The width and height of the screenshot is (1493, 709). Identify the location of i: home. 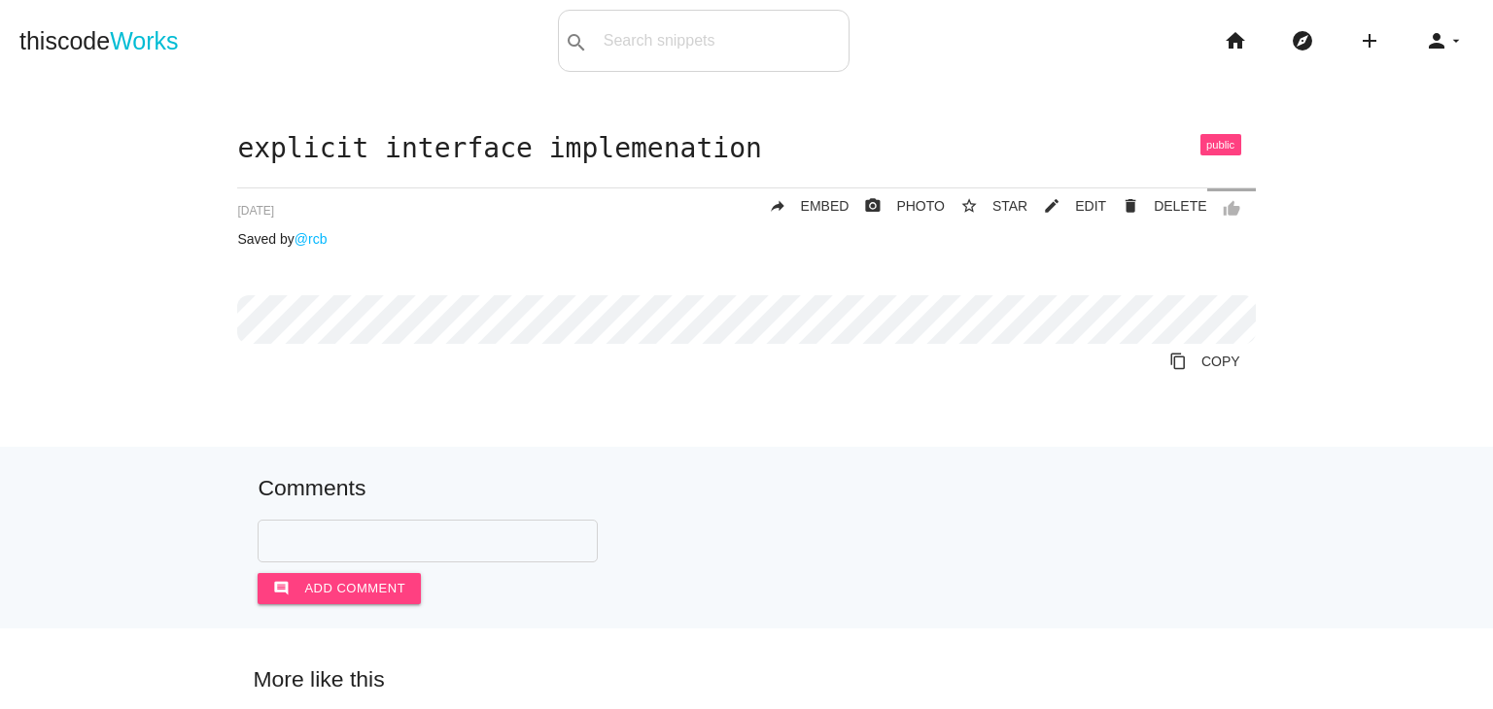
(1235, 41).